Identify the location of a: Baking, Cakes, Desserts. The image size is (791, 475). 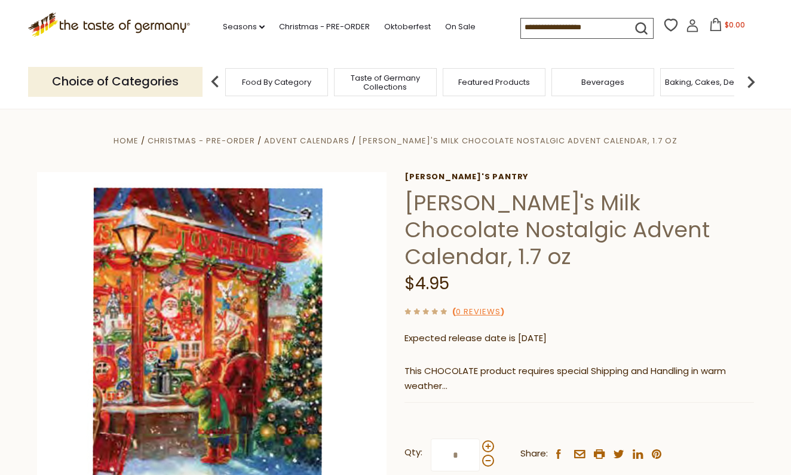
(711, 82).